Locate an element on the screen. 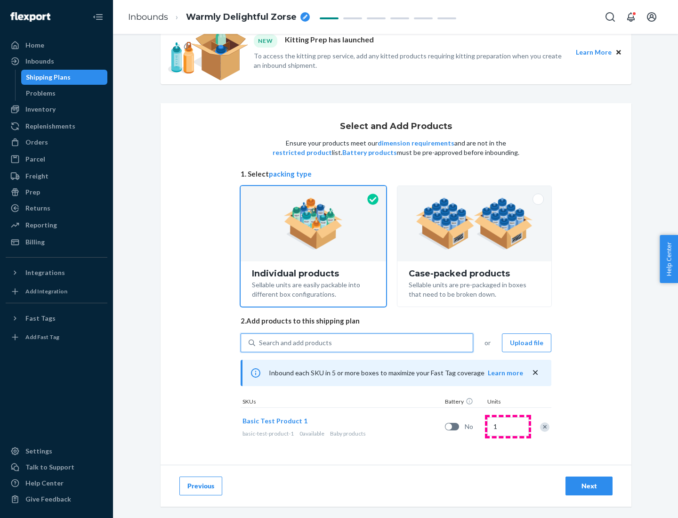  button: Close Navigation is located at coordinates (98, 17).